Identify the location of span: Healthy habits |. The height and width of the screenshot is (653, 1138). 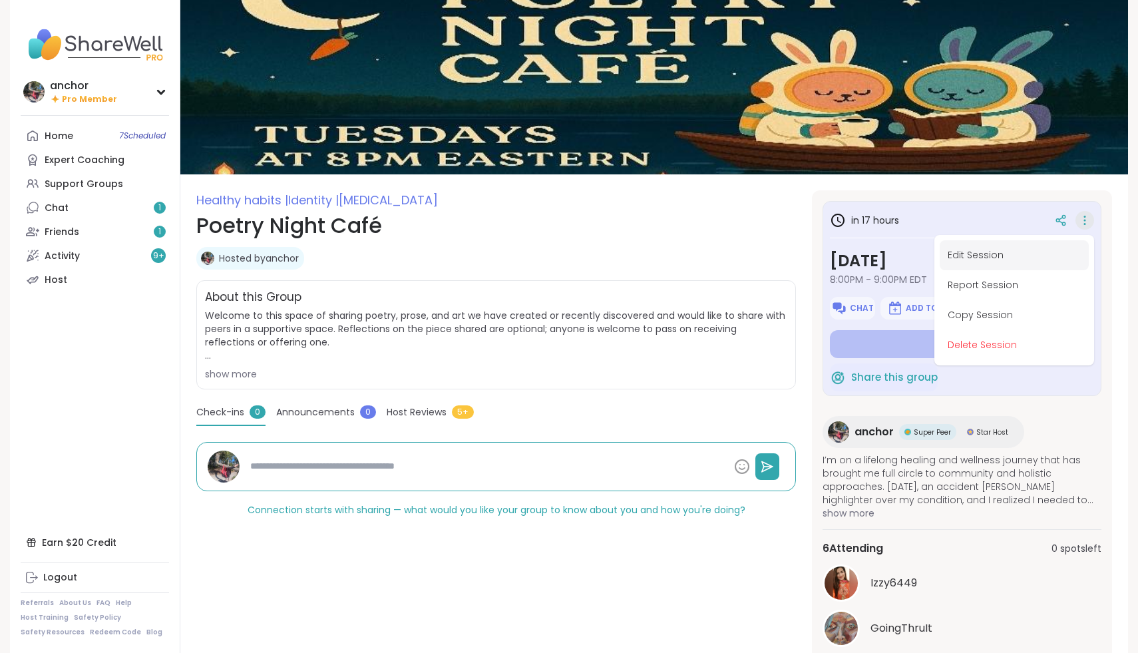
(242, 200).